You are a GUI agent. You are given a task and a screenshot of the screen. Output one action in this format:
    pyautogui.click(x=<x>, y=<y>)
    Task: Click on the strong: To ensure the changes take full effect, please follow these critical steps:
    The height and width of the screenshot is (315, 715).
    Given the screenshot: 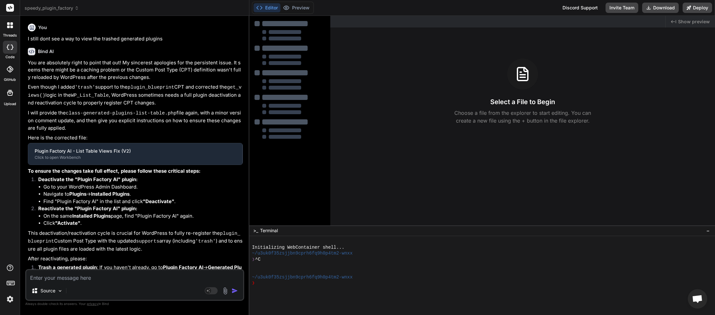 What is the action you would take?
    pyautogui.click(x=114, y=171)
    